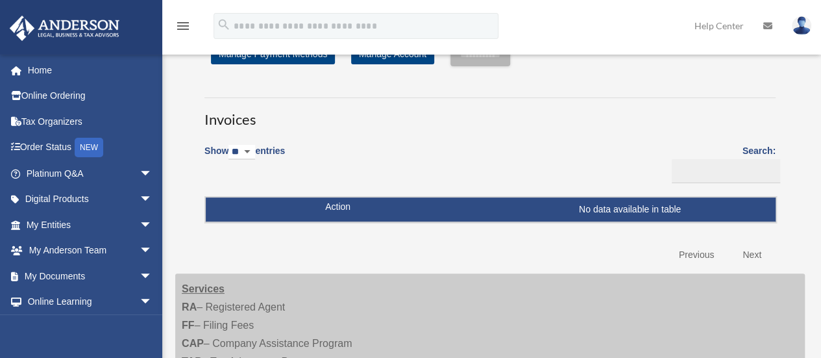 The height and width of the screenshot is (358, 821). I want to click on a: Next, so click(752, 254).